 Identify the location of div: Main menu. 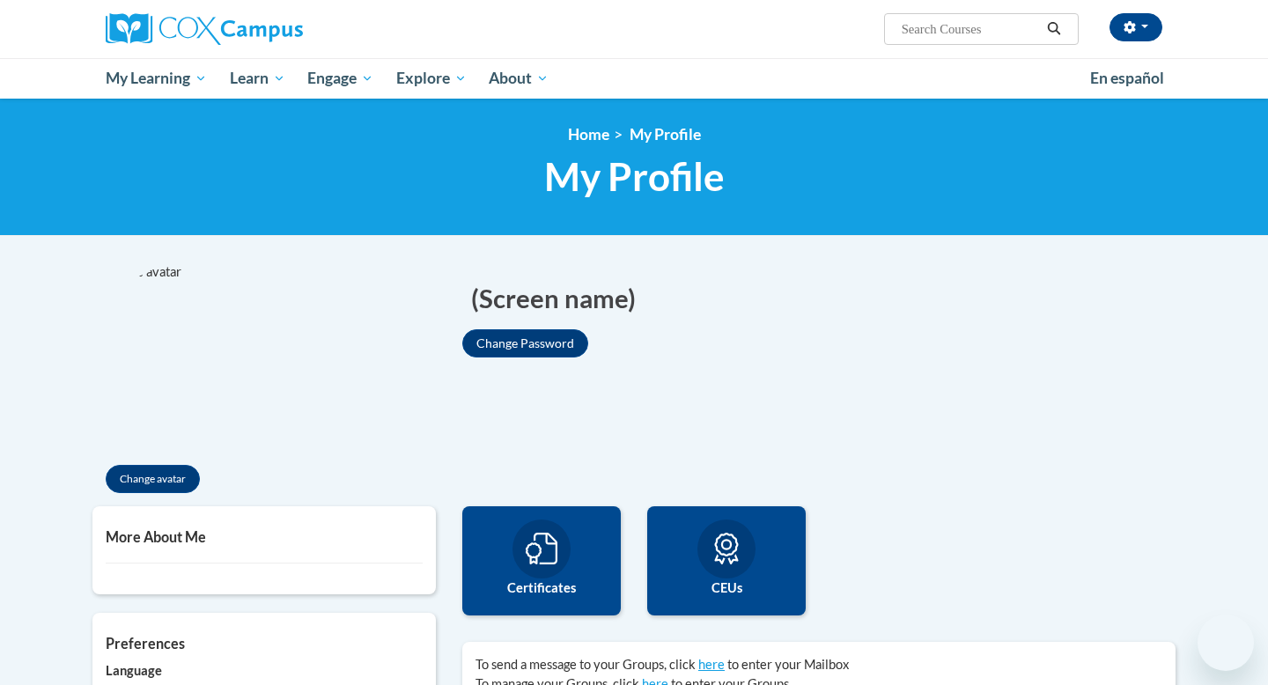
(634, 78).